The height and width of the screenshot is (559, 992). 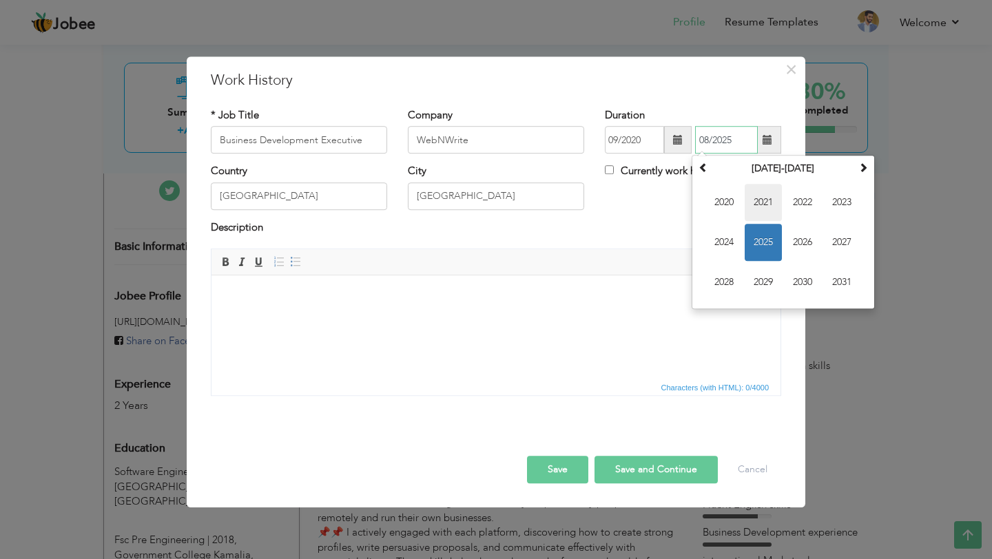 What do you see at coordinates (802, 243) in the screenshot?
I see `span: 2026` at bounding box center [802, 243].